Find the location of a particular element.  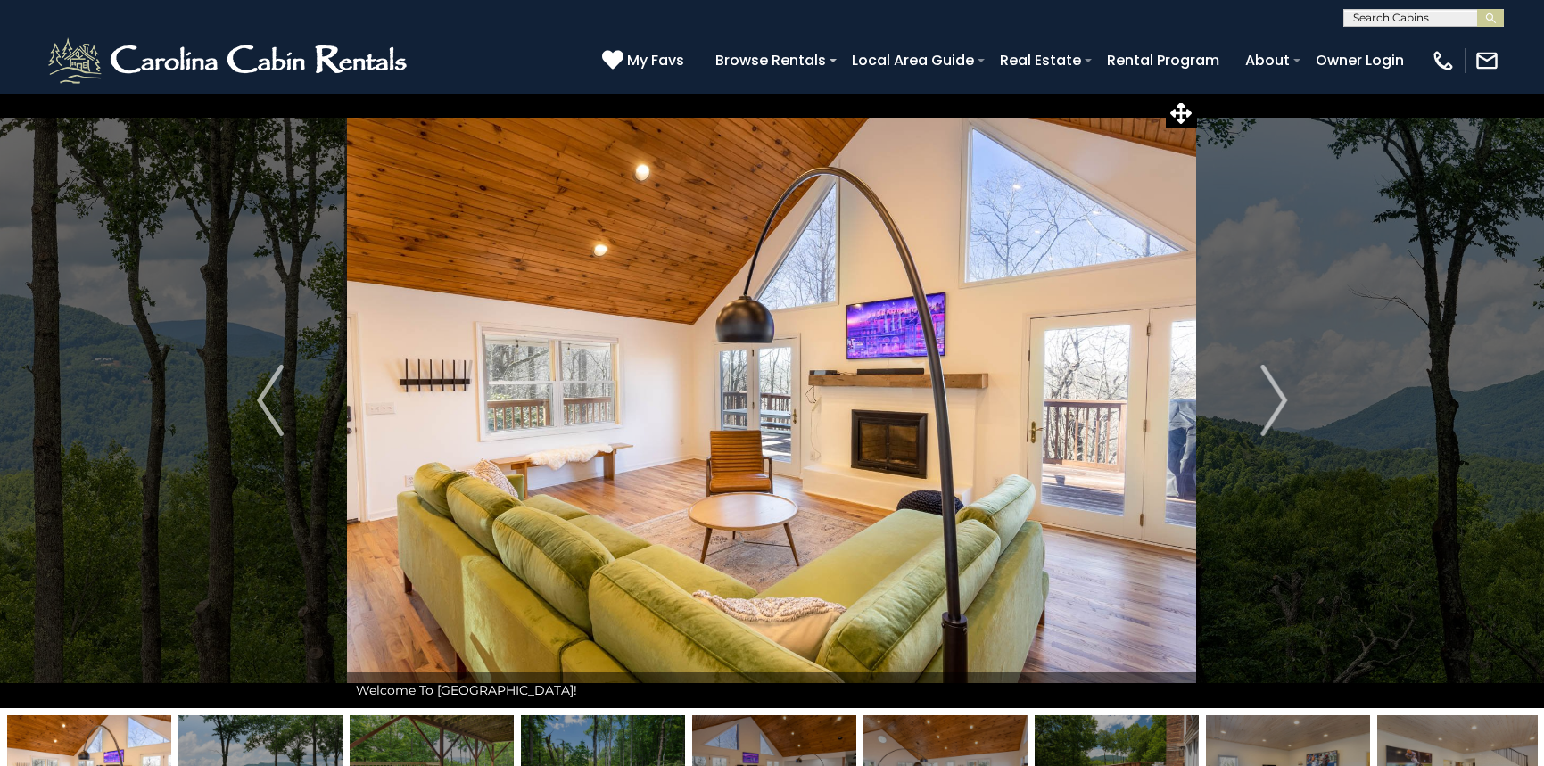

button: Previous is located at coordinates (270, 401).